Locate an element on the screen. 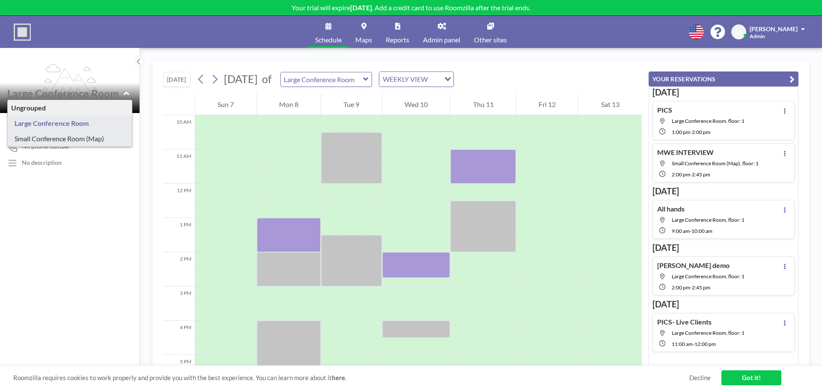 Image resolution: width=822 pixels, height=390 pixels. a: Other sites is located at coordinates (490, 32).